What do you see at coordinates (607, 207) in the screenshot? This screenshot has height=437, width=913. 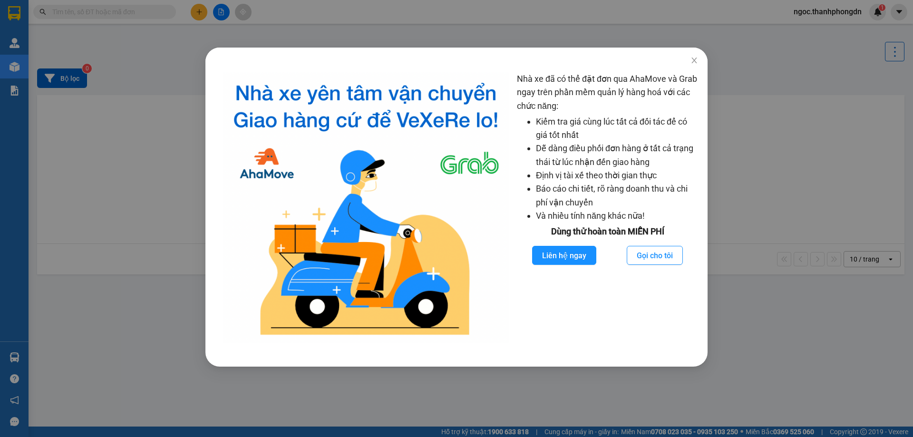 I see `div: Nhà xe đã có thể đặt đơn qua AhaMove và Grab ngay trên phần mềm quản lý hàng hoá với các chức năng:` at bounding box center [607, 207].